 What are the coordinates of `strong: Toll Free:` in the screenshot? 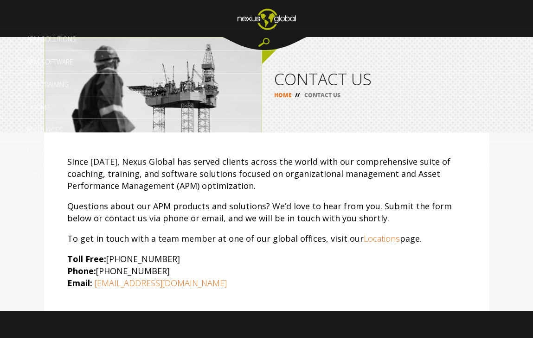 It's located at (87, 259).